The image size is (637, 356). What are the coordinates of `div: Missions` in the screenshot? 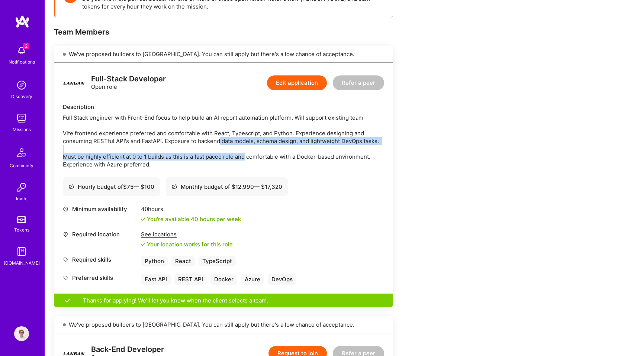 It's located at (22, 129).